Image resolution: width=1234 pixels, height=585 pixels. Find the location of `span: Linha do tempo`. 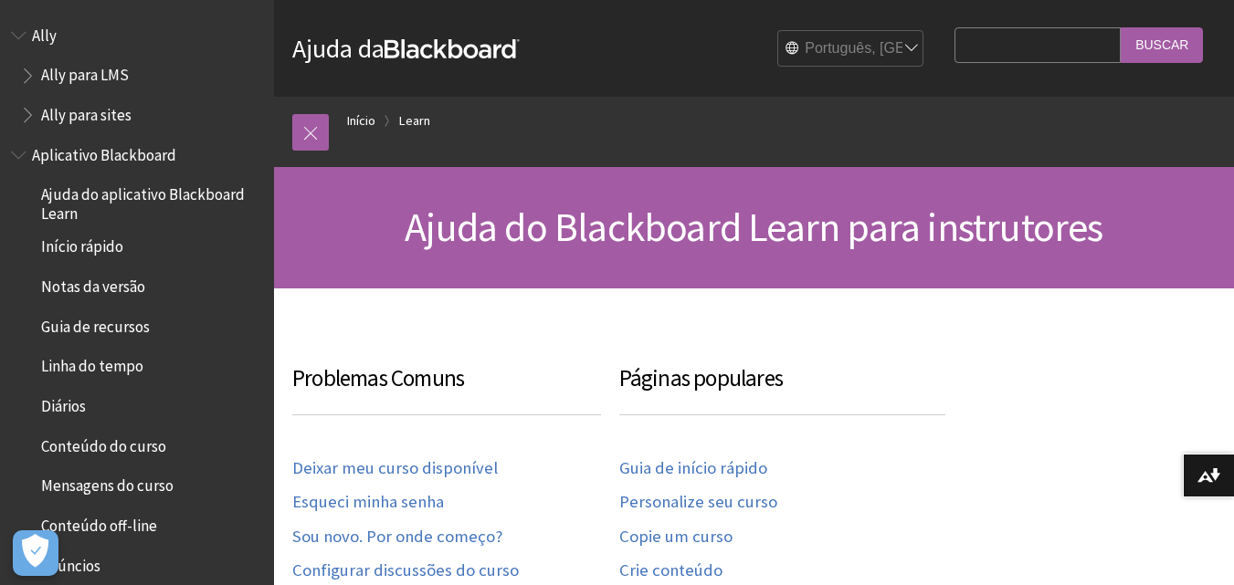

span: Linha do tempo is located at coordinates (92, 364).